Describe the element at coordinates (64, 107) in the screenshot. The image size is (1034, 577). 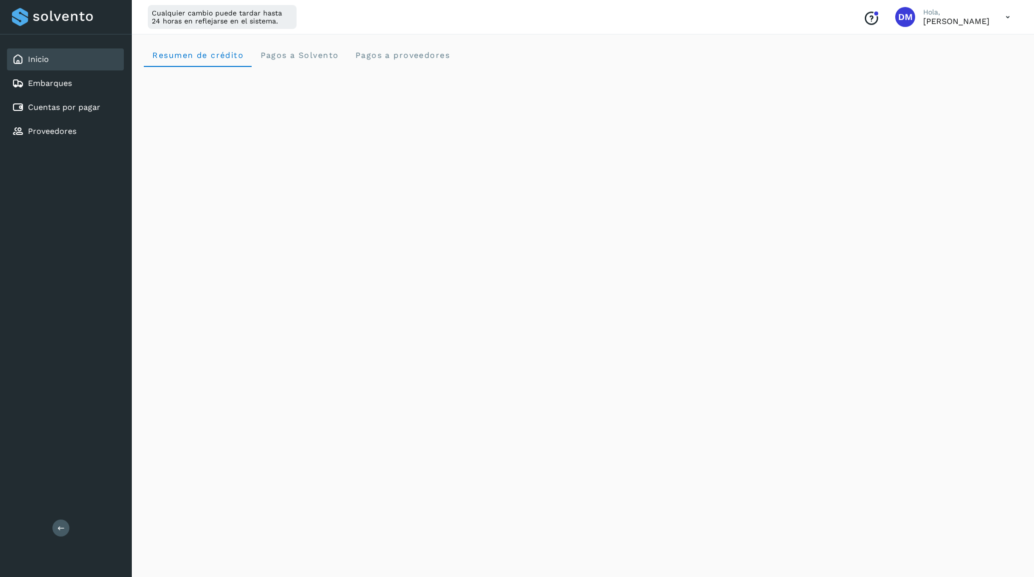
I see `a: Cuentas por pagar` at that location.